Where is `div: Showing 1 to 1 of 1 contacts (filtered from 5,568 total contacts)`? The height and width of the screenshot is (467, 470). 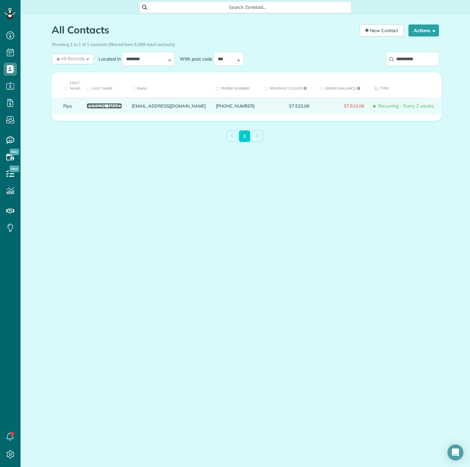 div: Showing 1 to 1 of 1 contacts (filtered from 5,568 total contacts) is located at coordinates (245, 43).